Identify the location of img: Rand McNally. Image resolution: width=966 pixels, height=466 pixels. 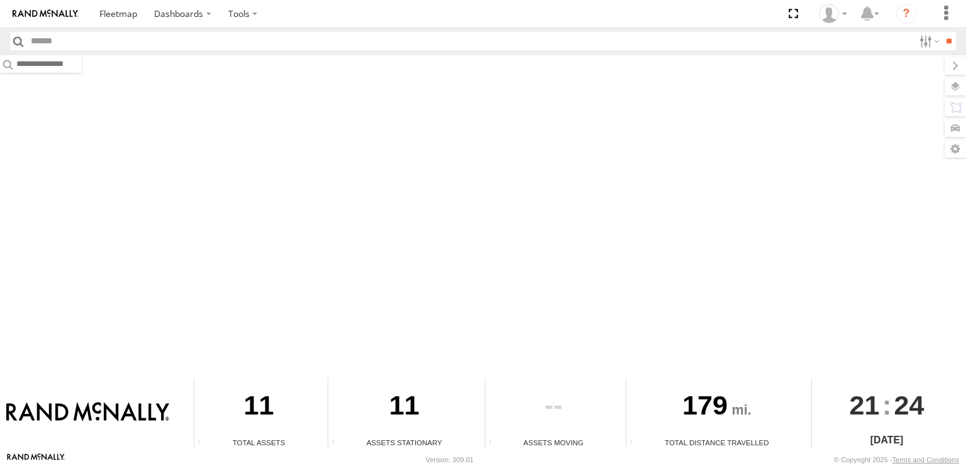
(87, 413).